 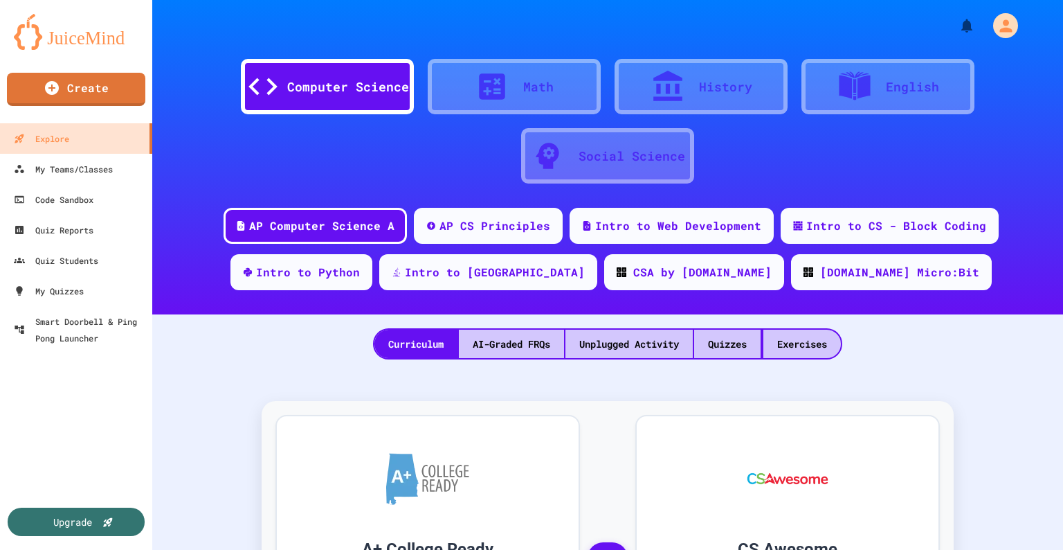 What do you see at coordinates (512, 343) in the screenshot?
I see `div: AI-Graded FRQs` at bounding box center [512, 343].